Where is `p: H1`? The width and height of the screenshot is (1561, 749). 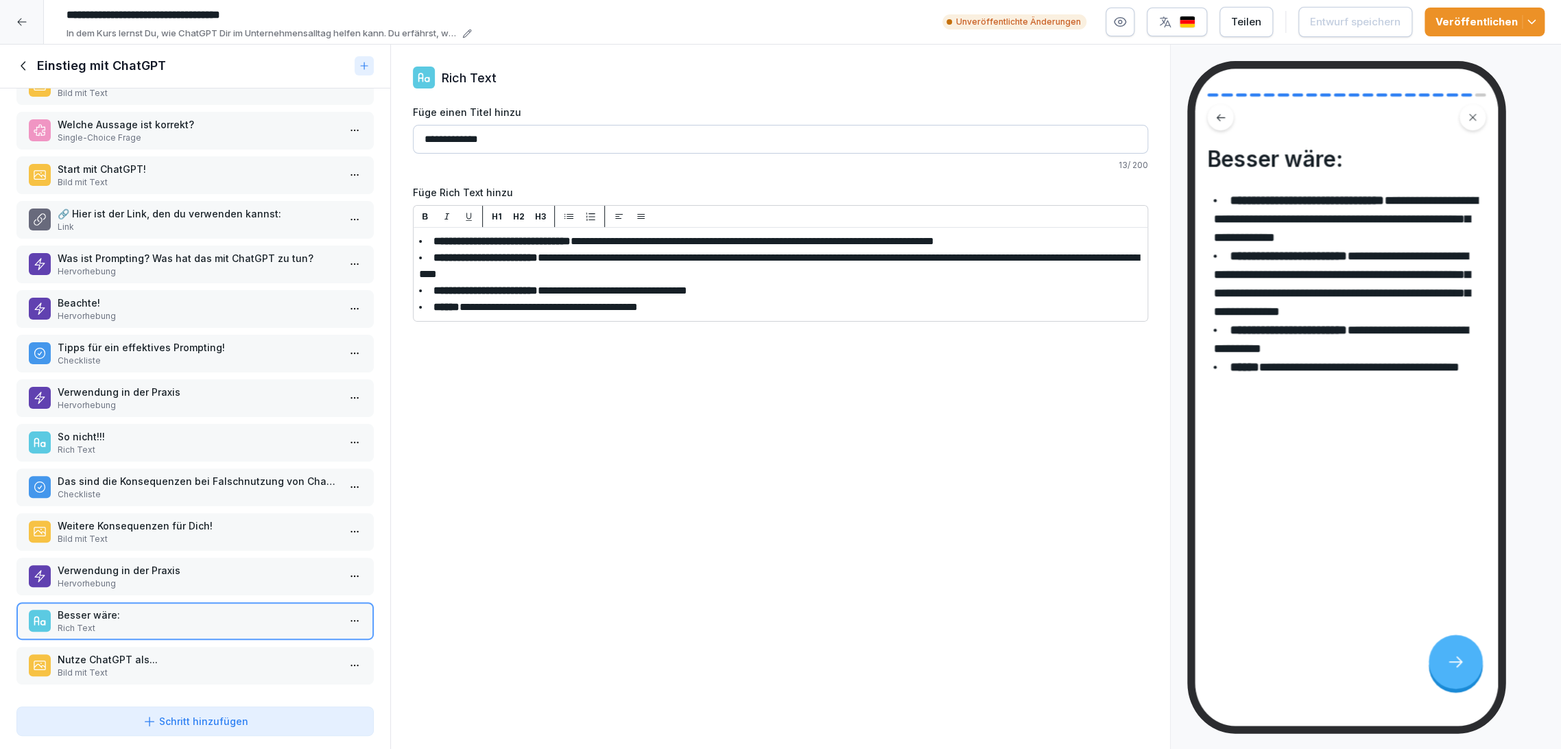
p: H1 is located at coordinates (497, 217).